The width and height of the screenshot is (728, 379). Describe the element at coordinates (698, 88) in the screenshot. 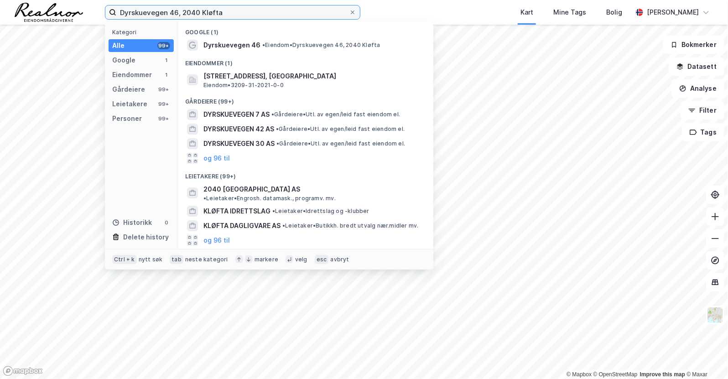

I see `button: Analyse` at that location.